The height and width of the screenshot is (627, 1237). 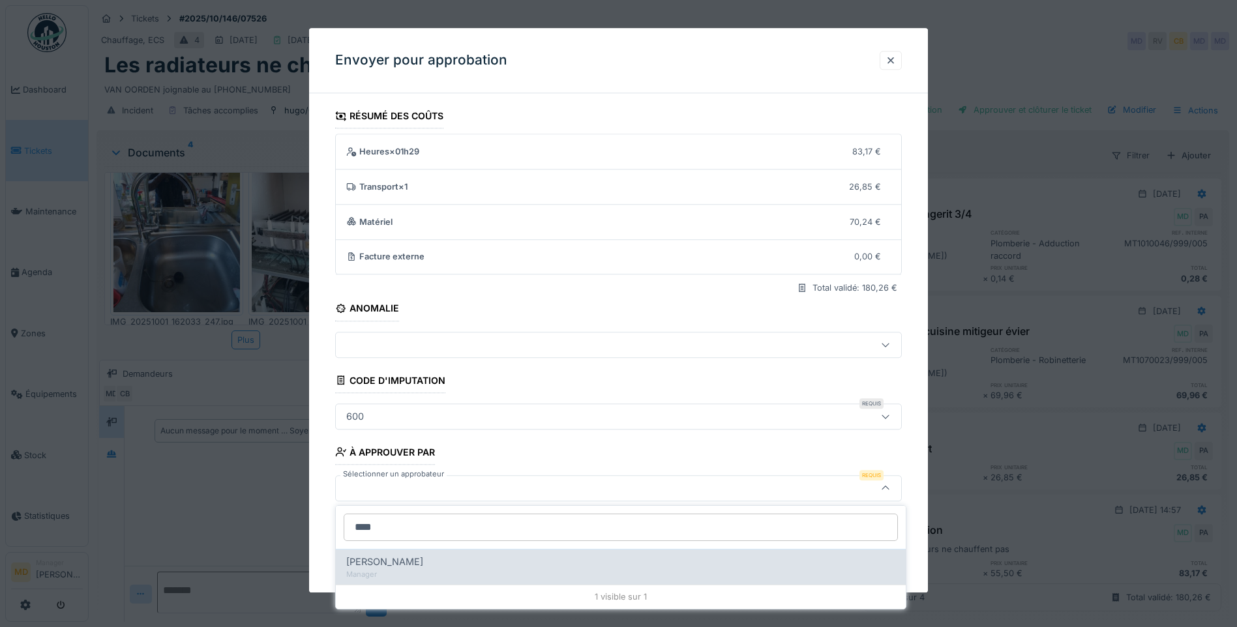 What do you see at coordinates (367, 310) in the screenshot?
I see `div: Anomalie` at bounding box center [367, 310].